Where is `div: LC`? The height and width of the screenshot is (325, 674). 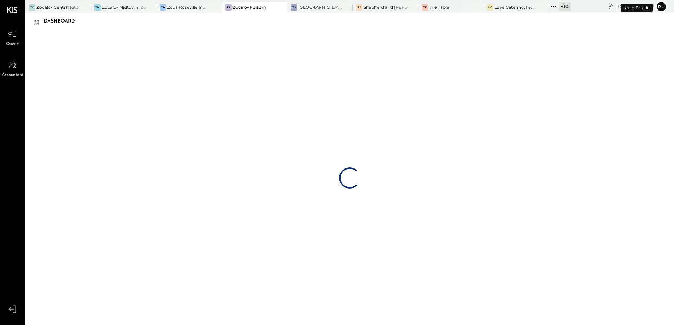 div: LC is located at coordinates (490, 7).